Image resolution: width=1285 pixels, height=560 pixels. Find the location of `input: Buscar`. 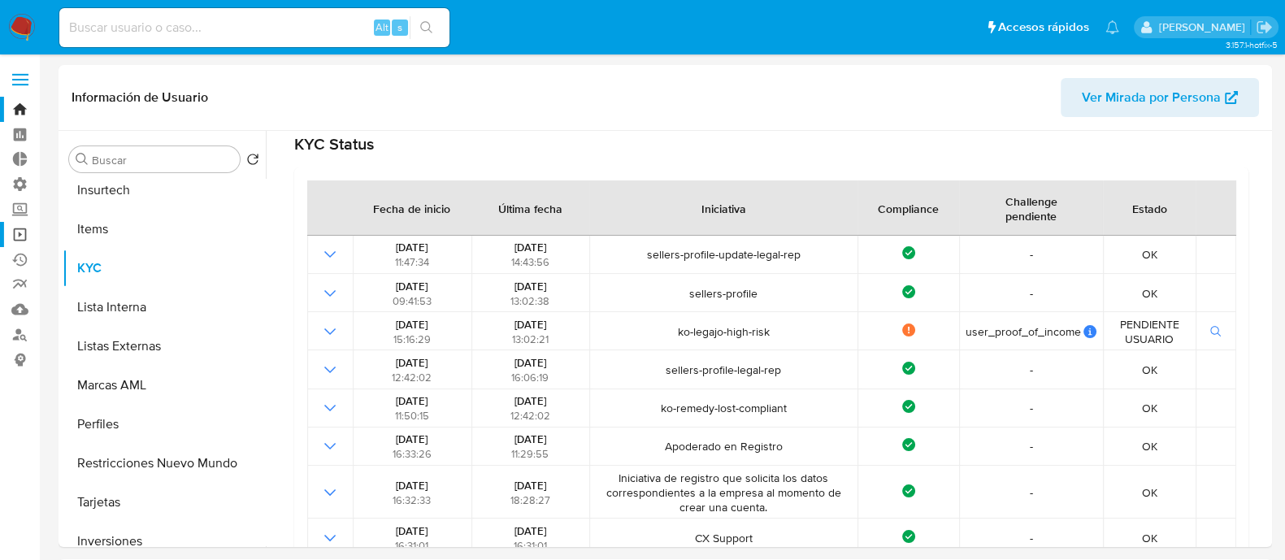

input: Buscar is located at coordinates (163, 160).